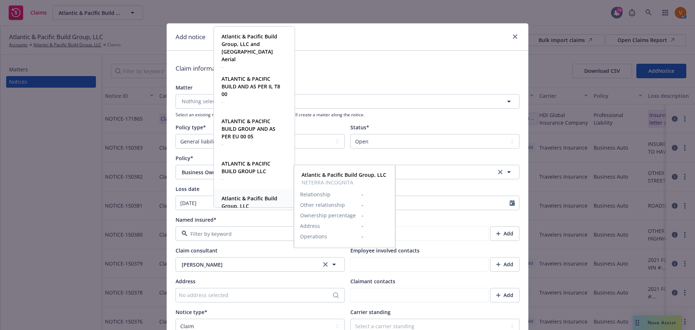 This screenshot has height=330, width=695. I want to click on span: Named insured*, so click(196, 219).